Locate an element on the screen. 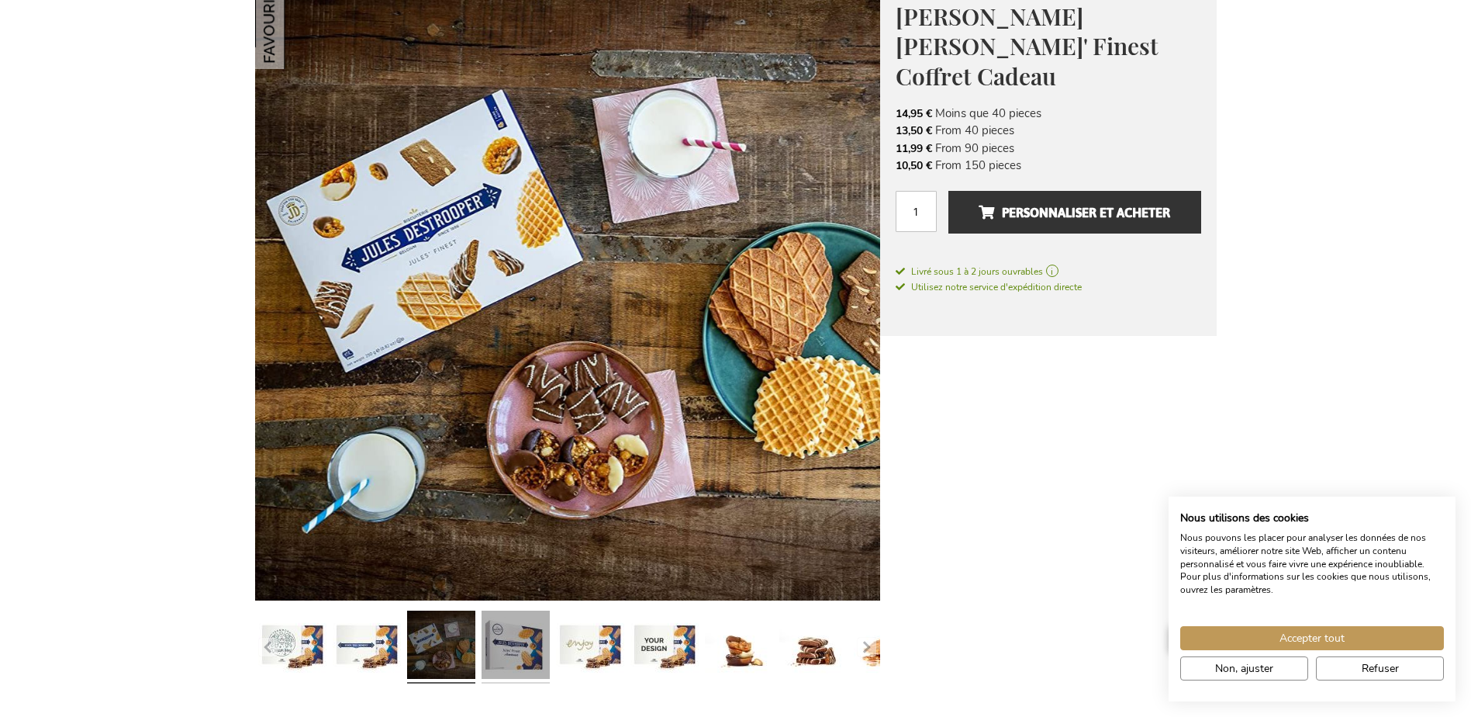  li: Moins que 40 pieces is located at coordinates (1049, 113).